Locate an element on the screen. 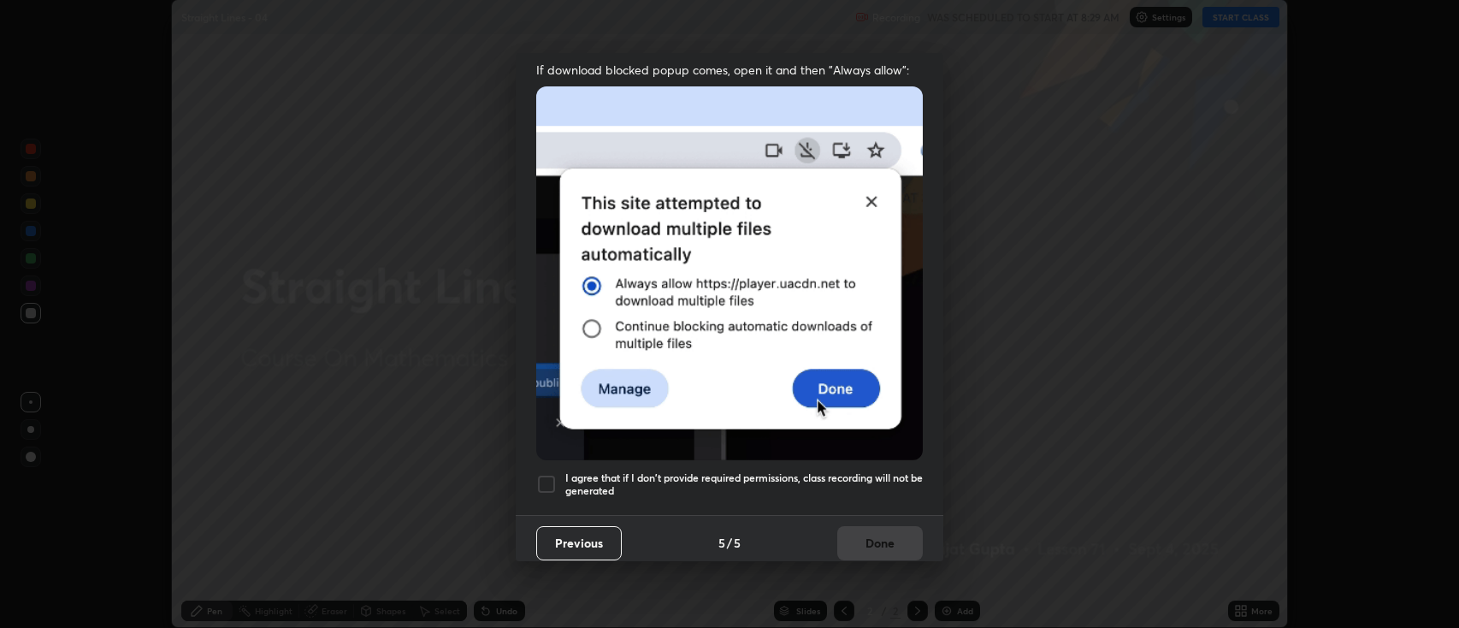 The width and height of the screenshot is (1459, 628). button: Previous is located at coordinates (579, 543).